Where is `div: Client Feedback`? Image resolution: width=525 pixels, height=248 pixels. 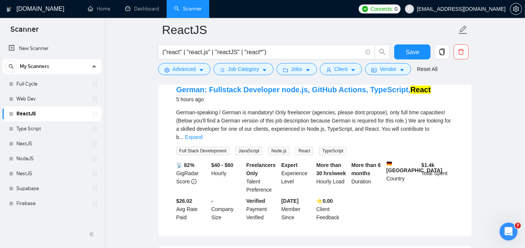 div: Client Feedback is located at coordinates (332, 209).